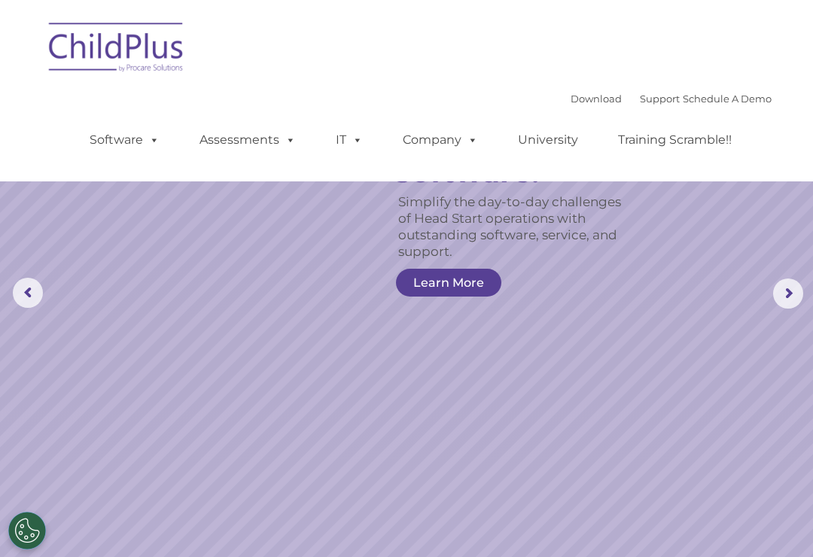 This screenshot has height=557, width=813. Describe the element at coordinates (548, 140) in the screenshot. I see `a: University` at that location.